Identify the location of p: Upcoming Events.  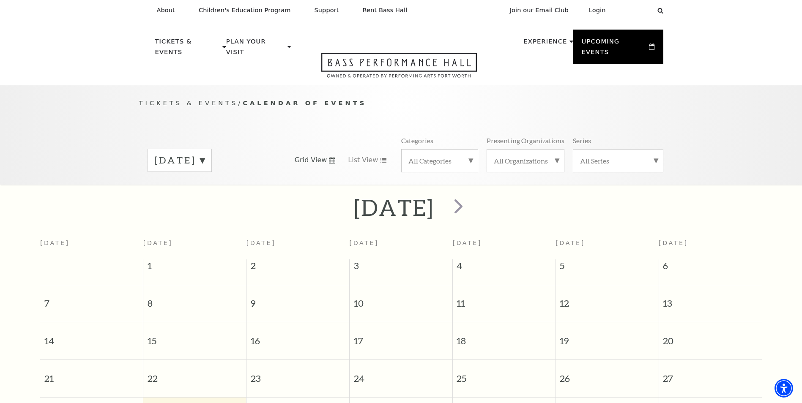
(614, 49).